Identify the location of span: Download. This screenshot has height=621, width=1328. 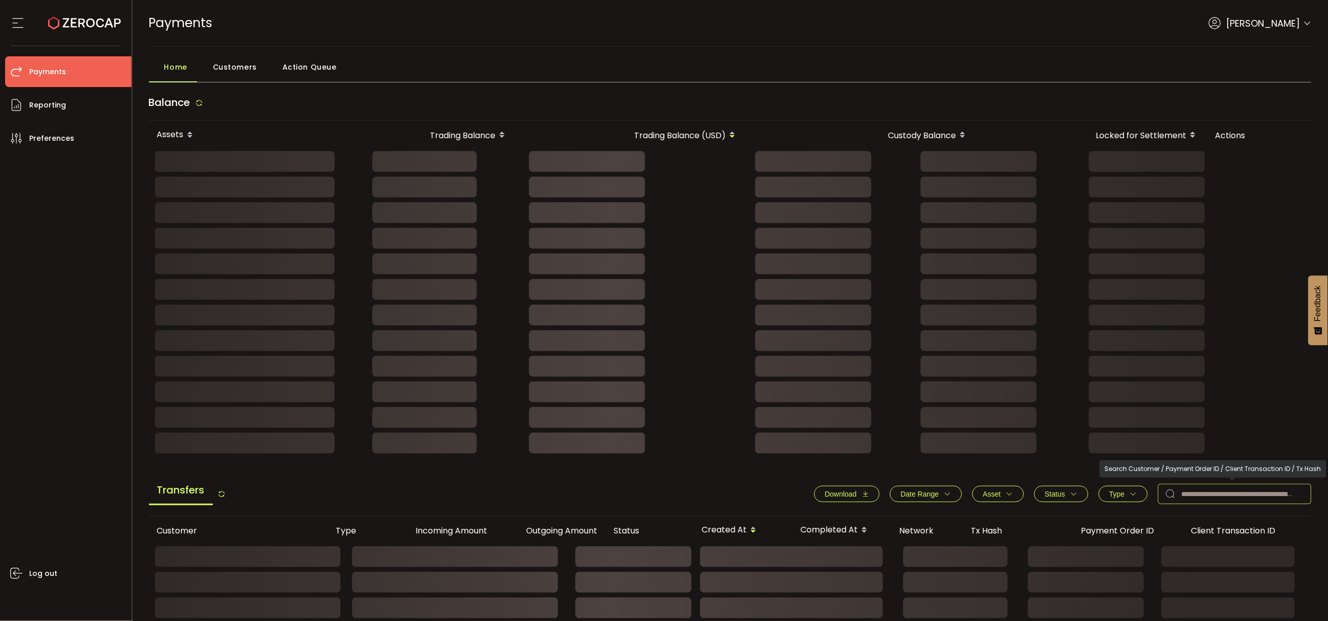
(841, 494).